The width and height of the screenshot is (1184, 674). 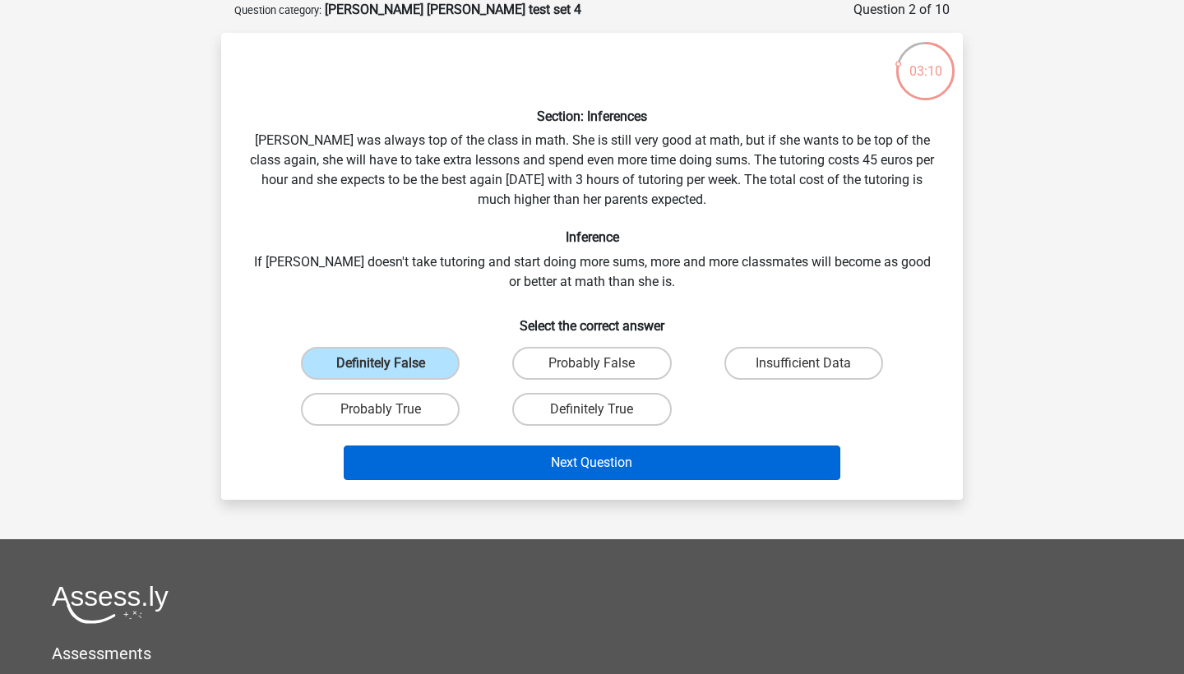 I want to click on small: Question category:, so click(x=278, y=10).